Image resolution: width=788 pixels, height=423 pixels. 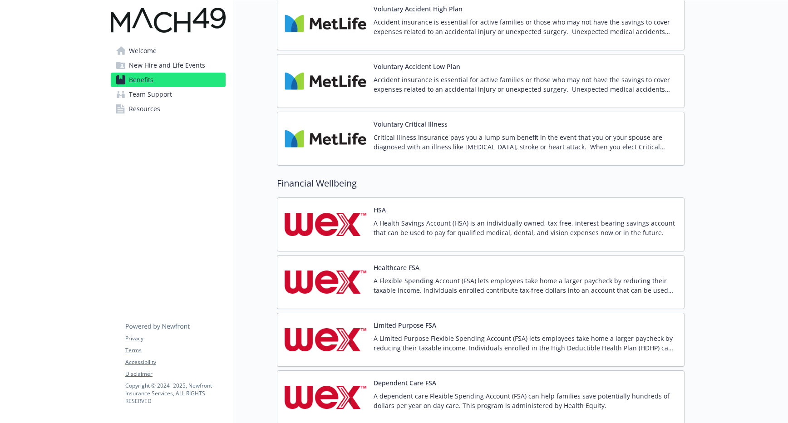 I want to click on span: New Hire and Life Events, so click(x=167, y=65).